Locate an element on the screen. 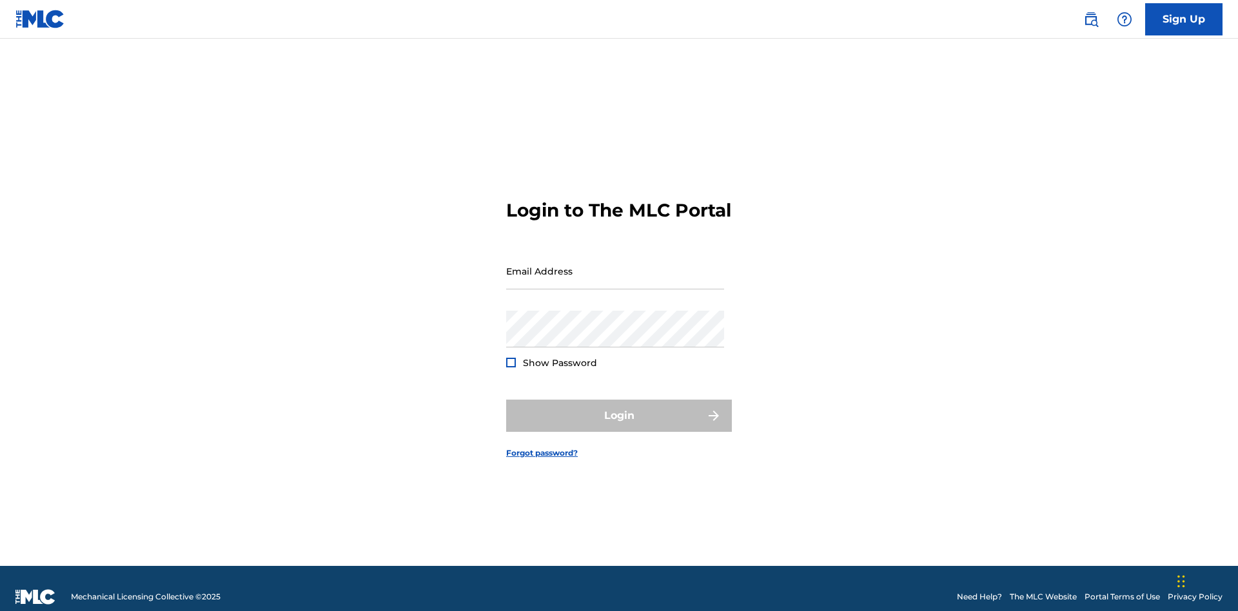 The image size is (1238, 611). a: Public Search is located at coordinates (1091, 19).